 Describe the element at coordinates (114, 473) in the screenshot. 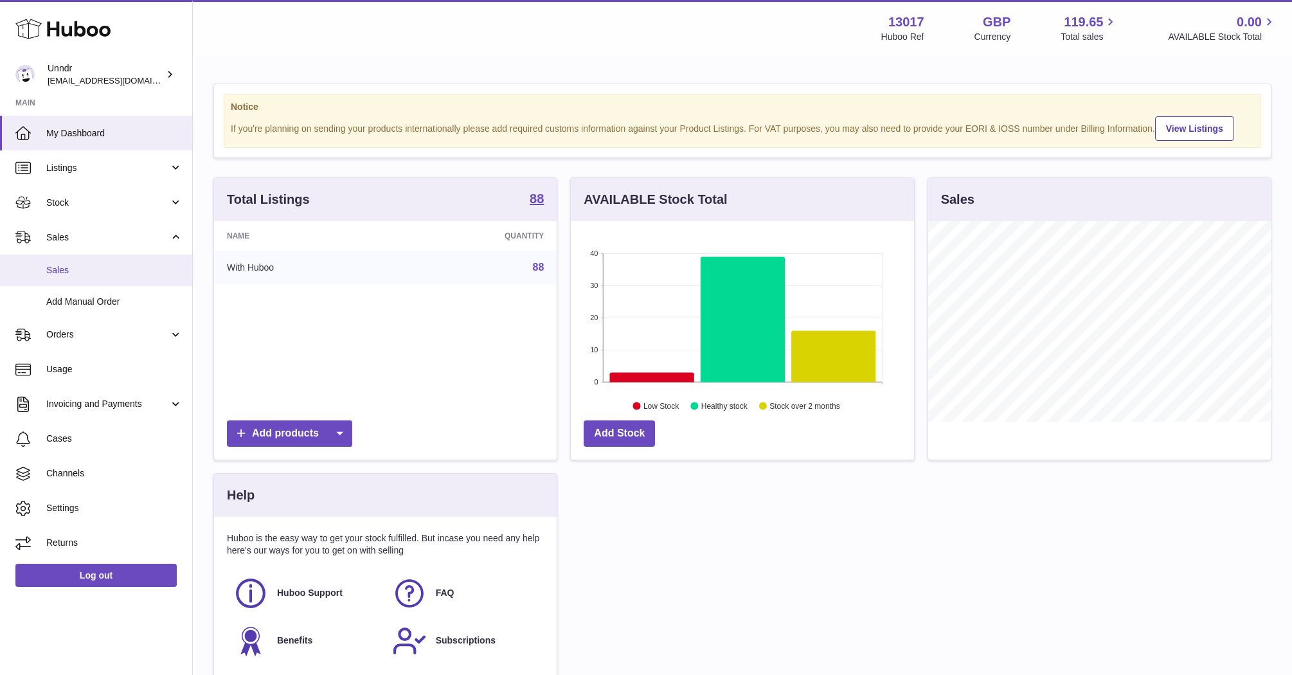

I see `span: Channels` at that location.